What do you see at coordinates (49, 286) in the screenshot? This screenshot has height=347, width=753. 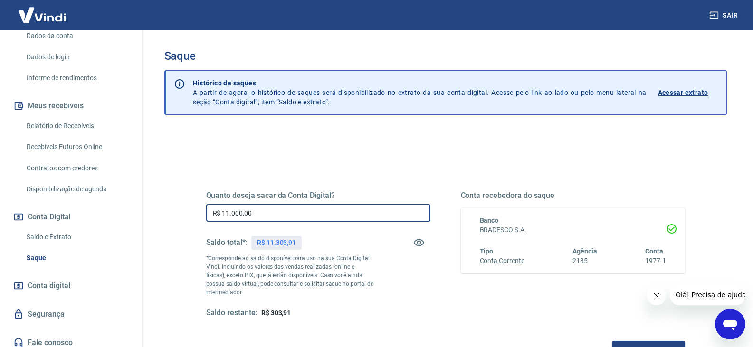 I see `span: Conta digital` at bounding box center [49, 286].